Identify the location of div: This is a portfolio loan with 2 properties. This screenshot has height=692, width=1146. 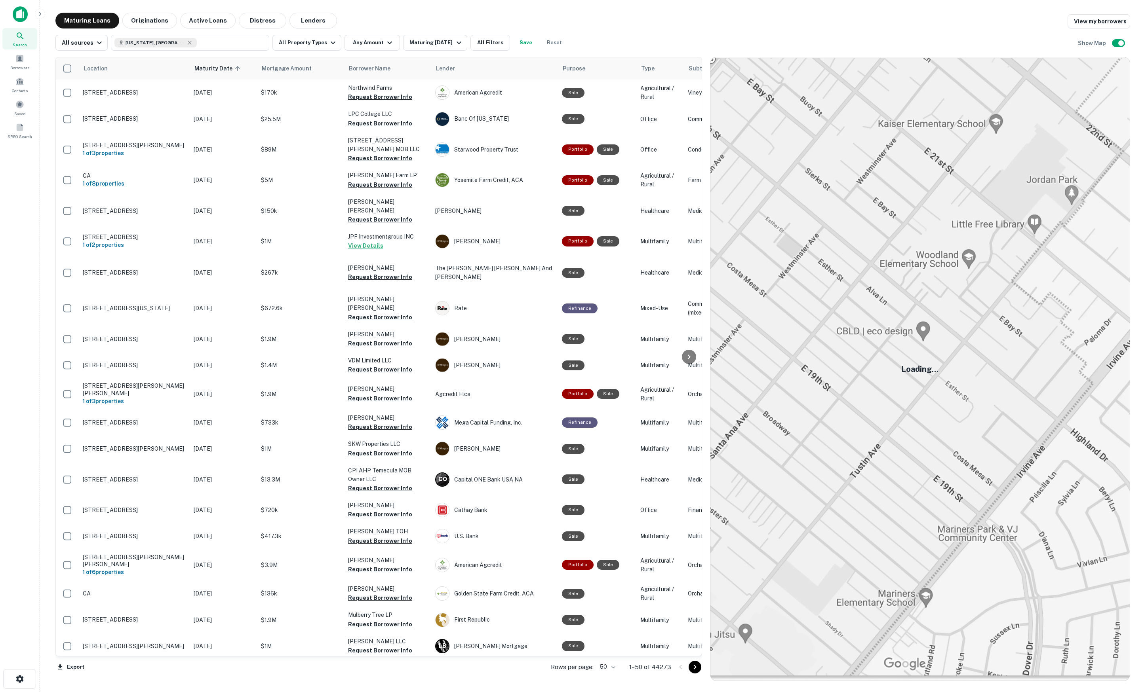
(578, 241).